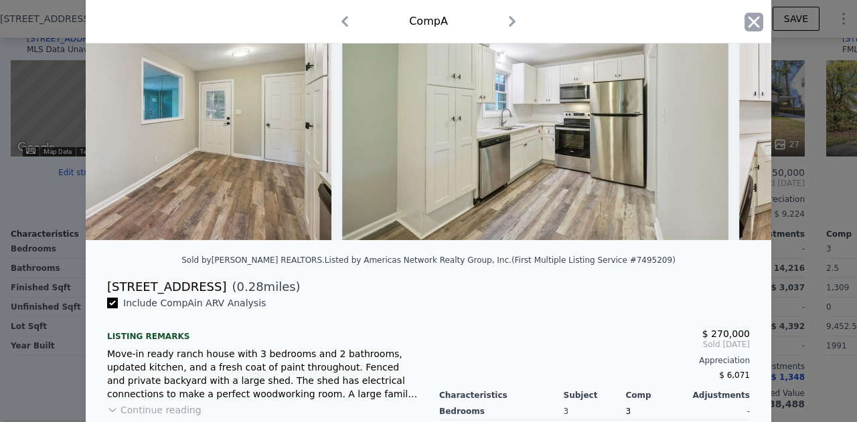 This screenshot has width=857, height=422. I want to click on div: Listing remarks, so click(262, 331).